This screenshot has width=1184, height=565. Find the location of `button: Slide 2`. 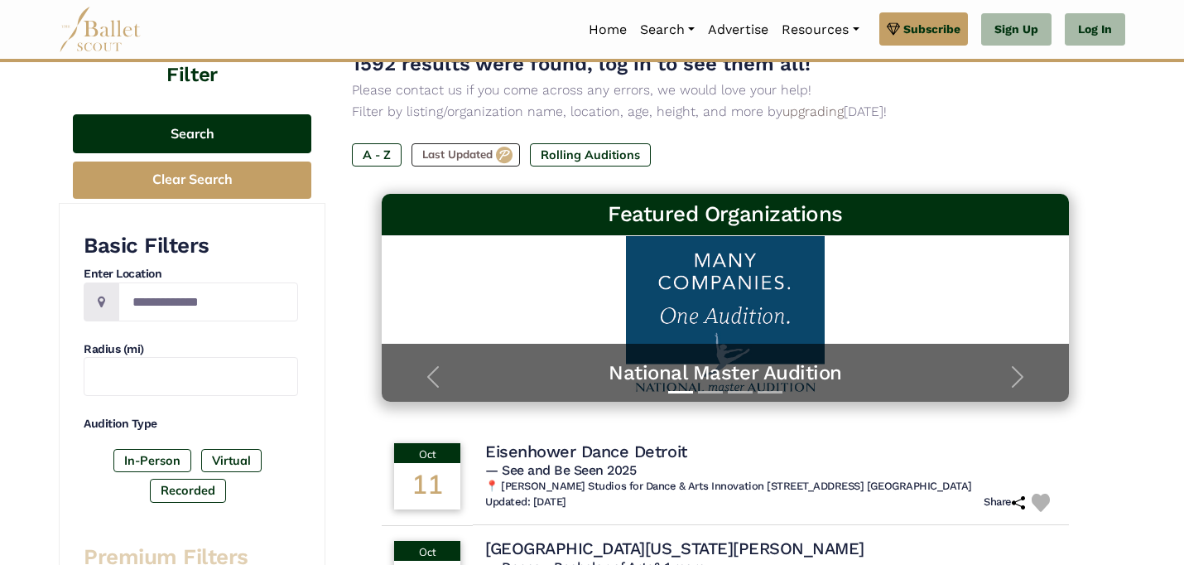

button: Slide 2 is located at coordinates (710, 392).